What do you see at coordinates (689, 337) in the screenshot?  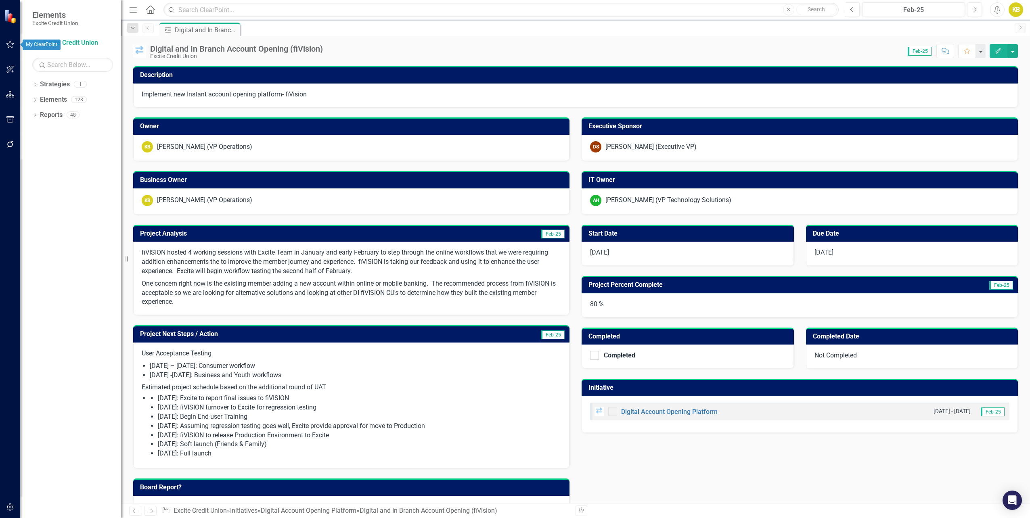 I see `h3: Completed` at bounding box center [689, 337].